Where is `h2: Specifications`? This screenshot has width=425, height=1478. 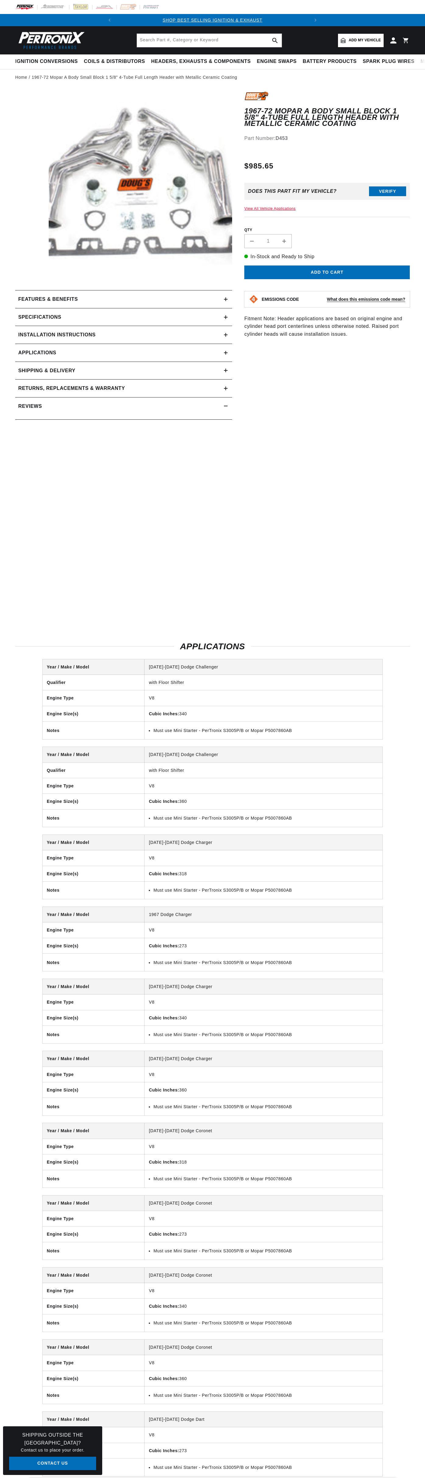
h2: Specifications is located at coordinates (40, 317).